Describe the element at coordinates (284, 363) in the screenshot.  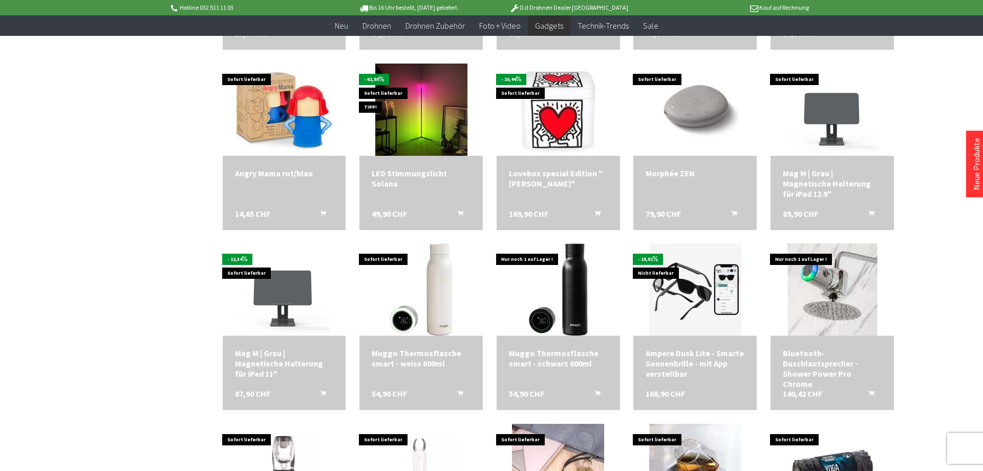
I see `div: Mag M | Grau | Magnetische Halterung für iPad 11"` at that location.